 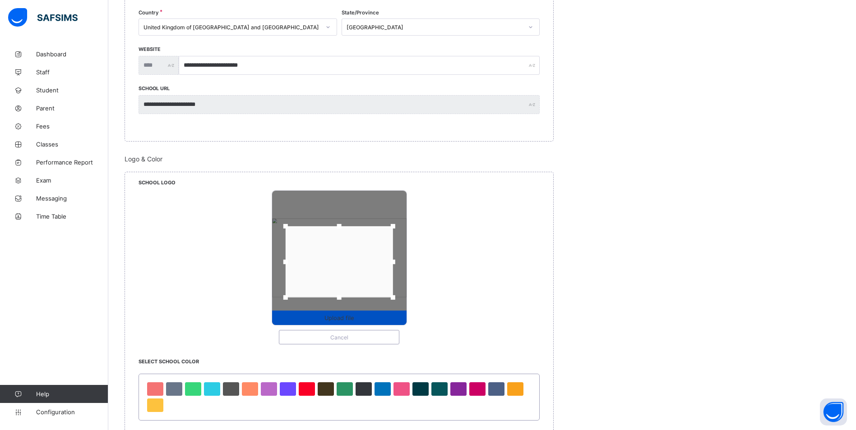 What do you see at coordinates (72, 162) in the screenshot?
I see `span: Performance Report` at bounding box center [72, 162].